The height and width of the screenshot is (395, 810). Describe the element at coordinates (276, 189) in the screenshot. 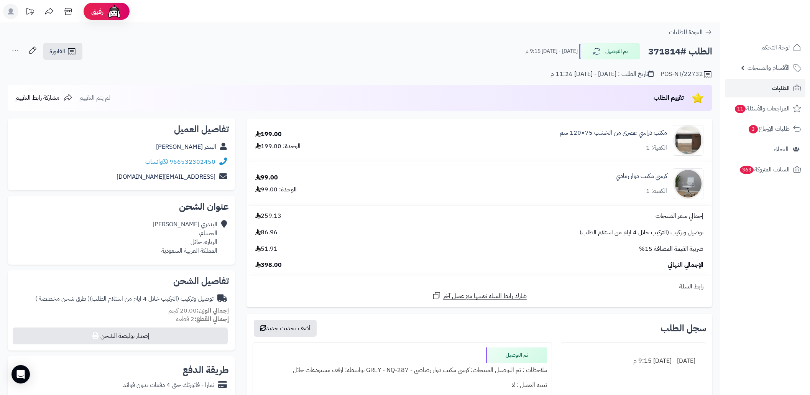

I see `div: الوحدة: 99.00` at that location.